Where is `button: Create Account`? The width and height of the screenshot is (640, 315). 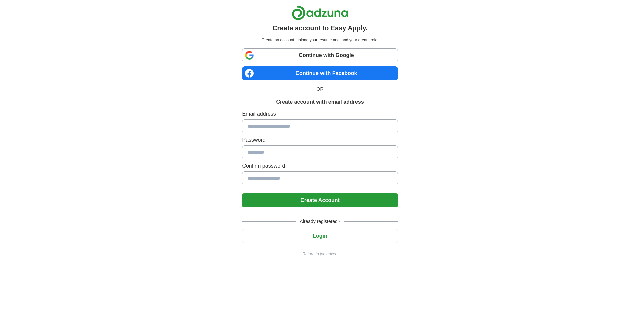
button: Create Account is located at coordinates (320, 200).